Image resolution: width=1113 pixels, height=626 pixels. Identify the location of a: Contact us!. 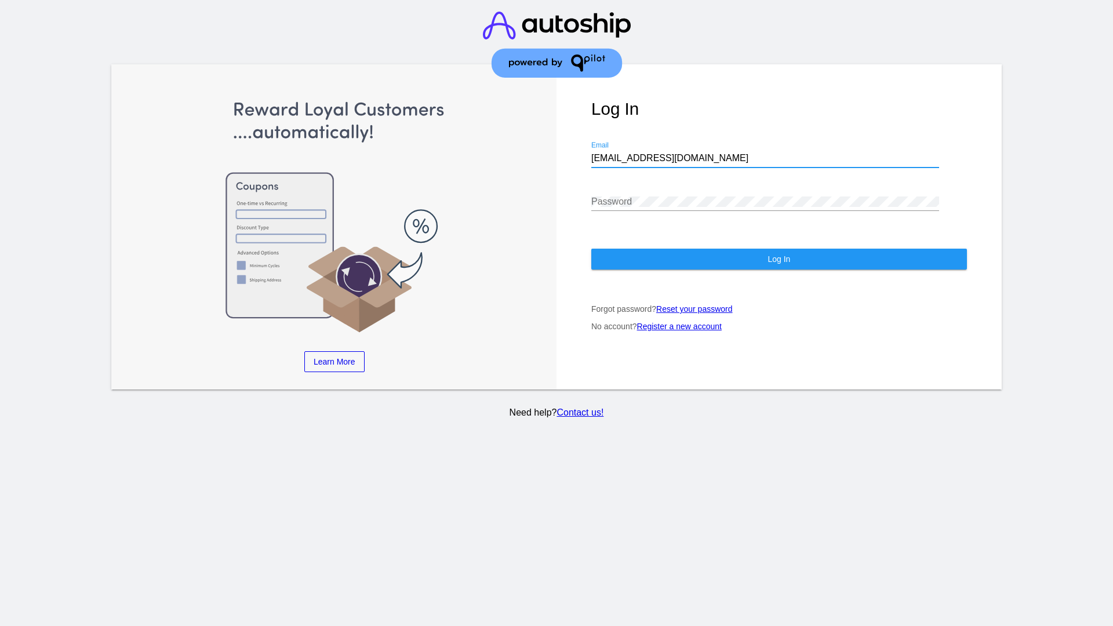
(580, 412).